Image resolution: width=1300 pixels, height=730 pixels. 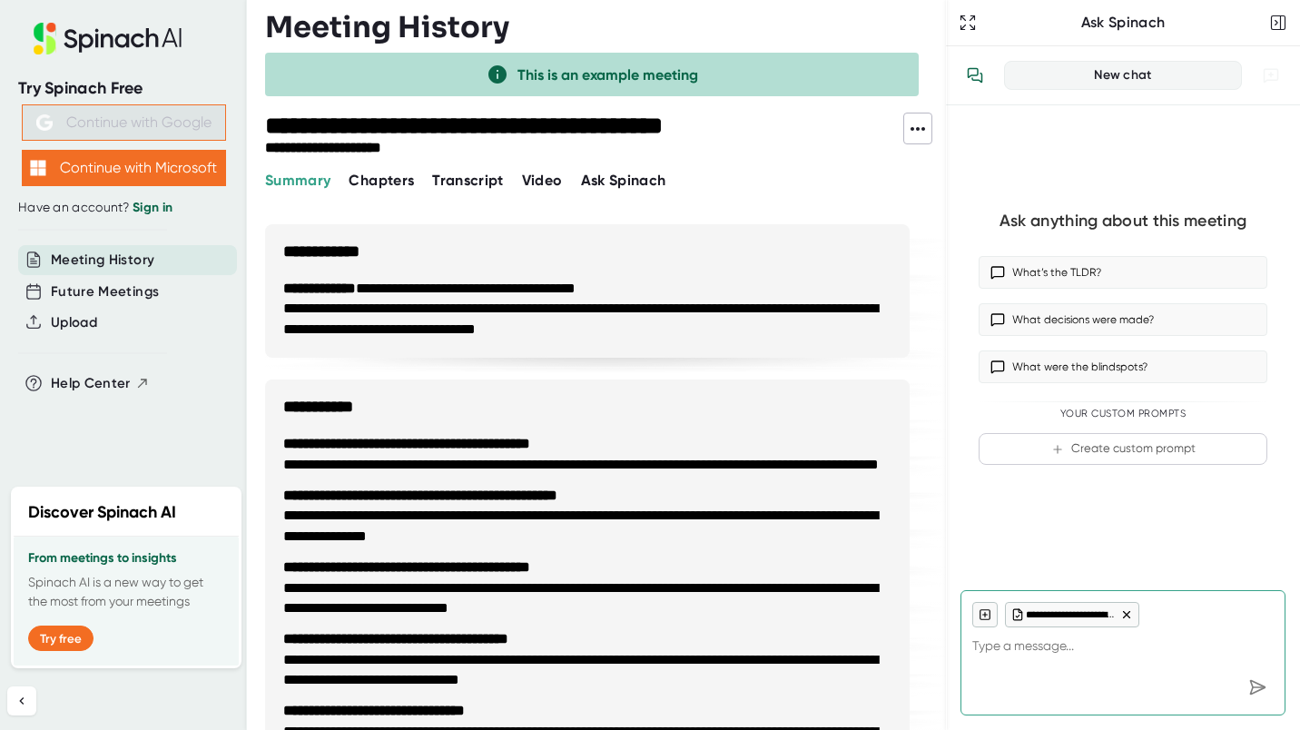 What do you see at coordinates (1123, 320) in the screenshot?
I see `button: What decisions were made?` at bounding box center [1123, 320].